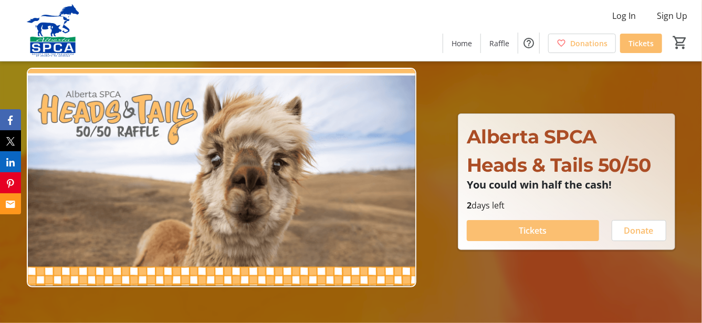  Describe the element at coordinates (469, 205) in the screenshot. I see `span: 2` at that location.